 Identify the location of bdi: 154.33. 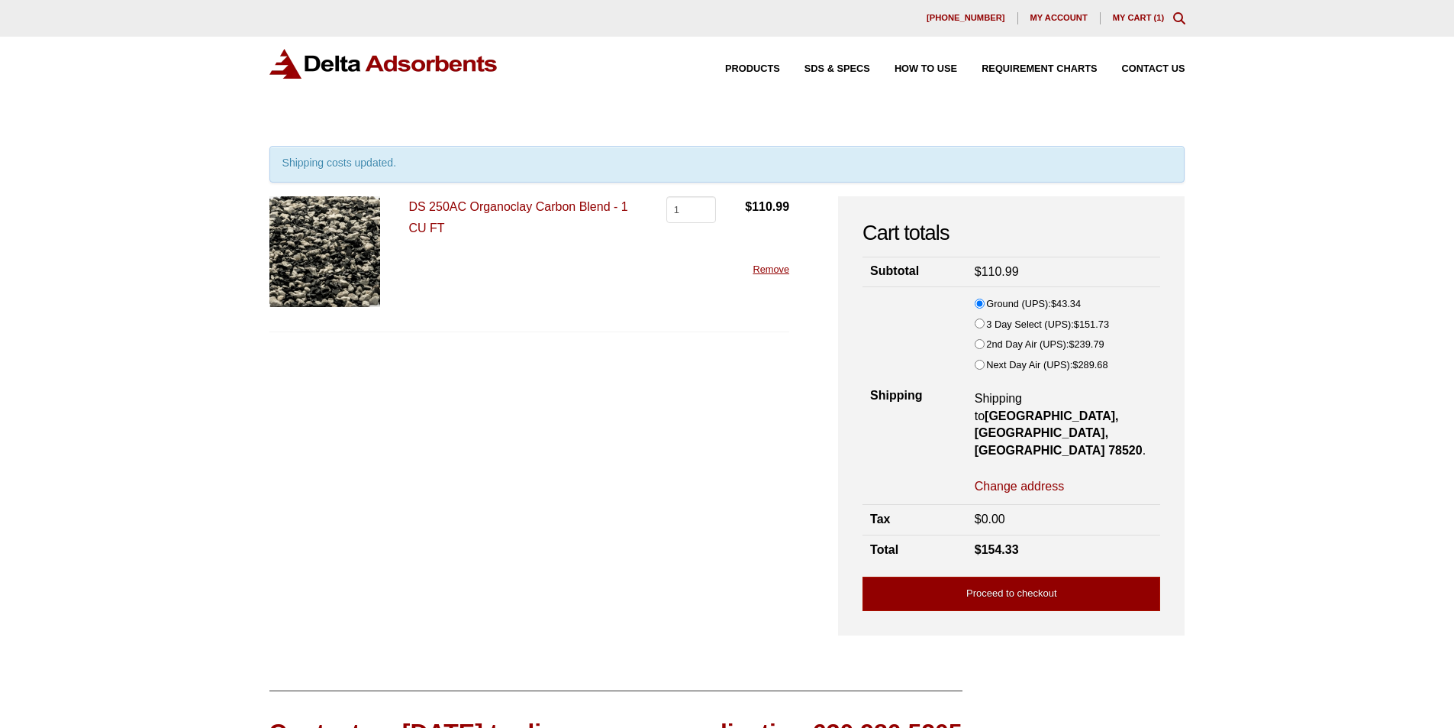
(997, 549).